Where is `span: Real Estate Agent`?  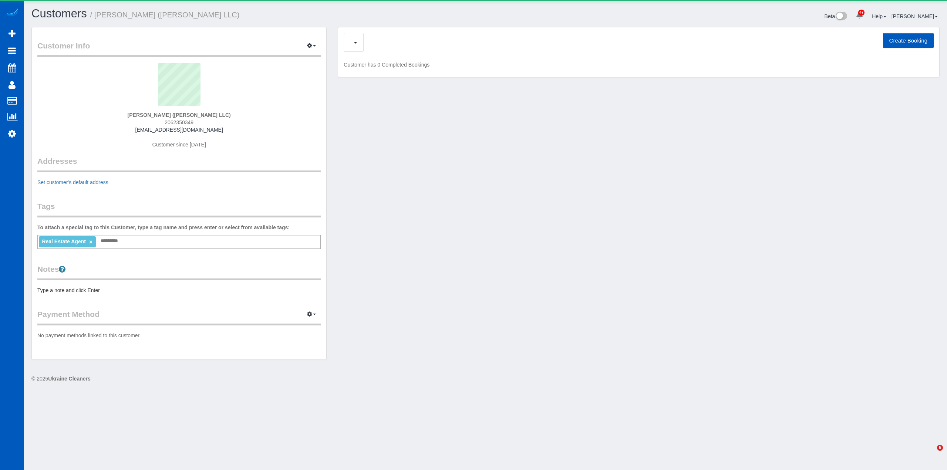
span: Real Estate Agent is located at coordinates (64, 242).